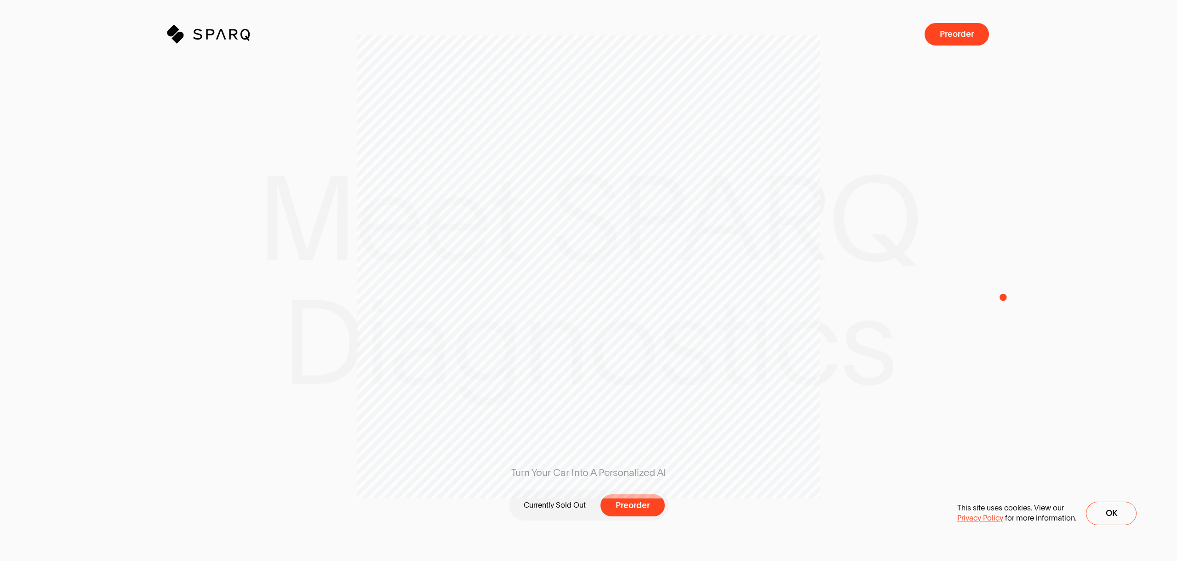  I want to click on span: Ok, so click(1111, 513).